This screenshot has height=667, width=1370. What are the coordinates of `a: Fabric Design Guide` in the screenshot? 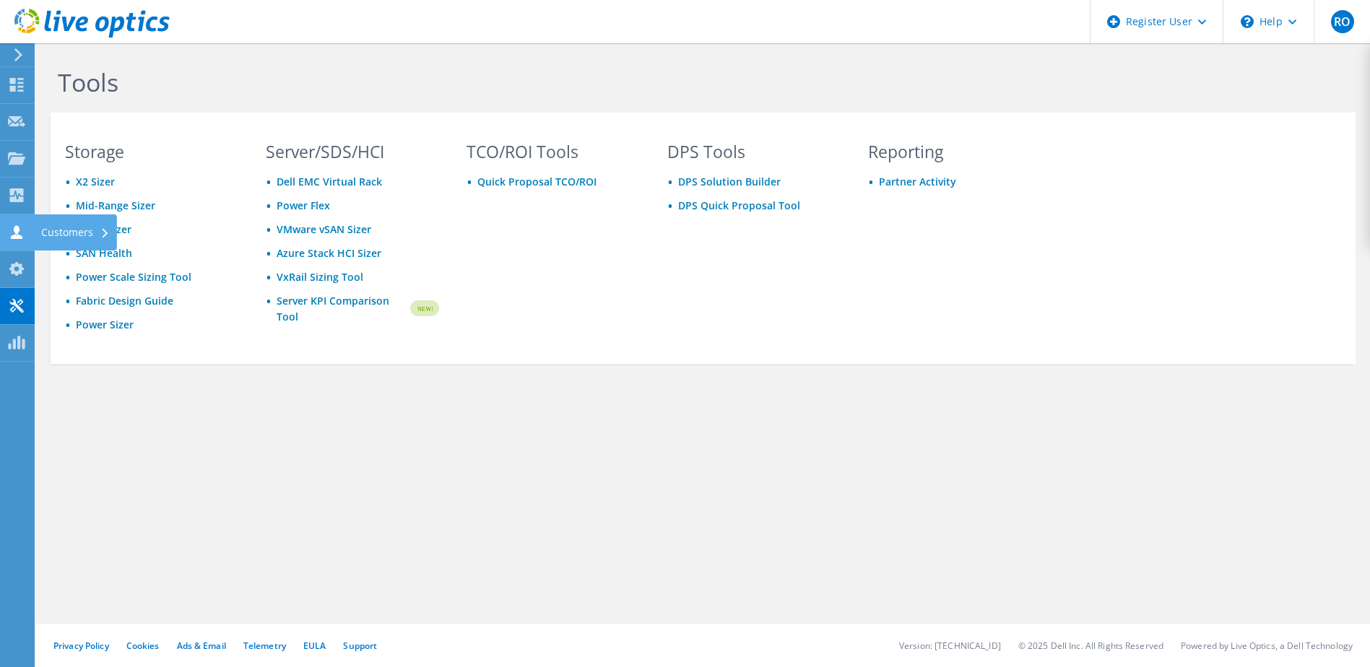 It's located at (124, 301).